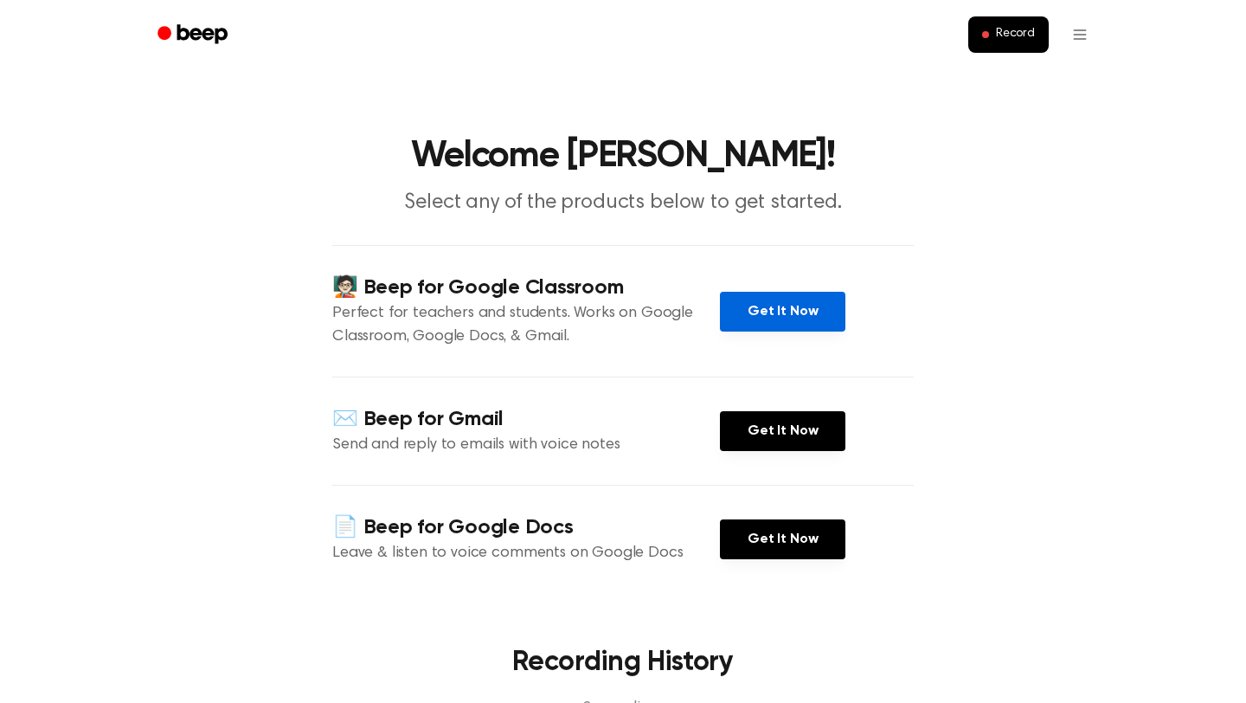 This screenshot has height=703, width=1246. I want to click on span: Record, so click(1015, 35).